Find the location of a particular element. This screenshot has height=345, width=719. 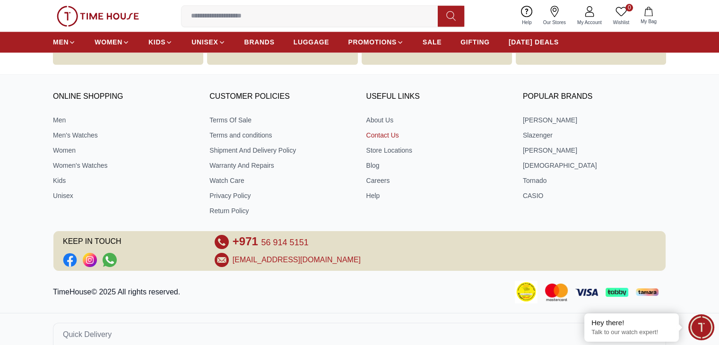

a: Women's Watches is located at coordinates (124, 165).